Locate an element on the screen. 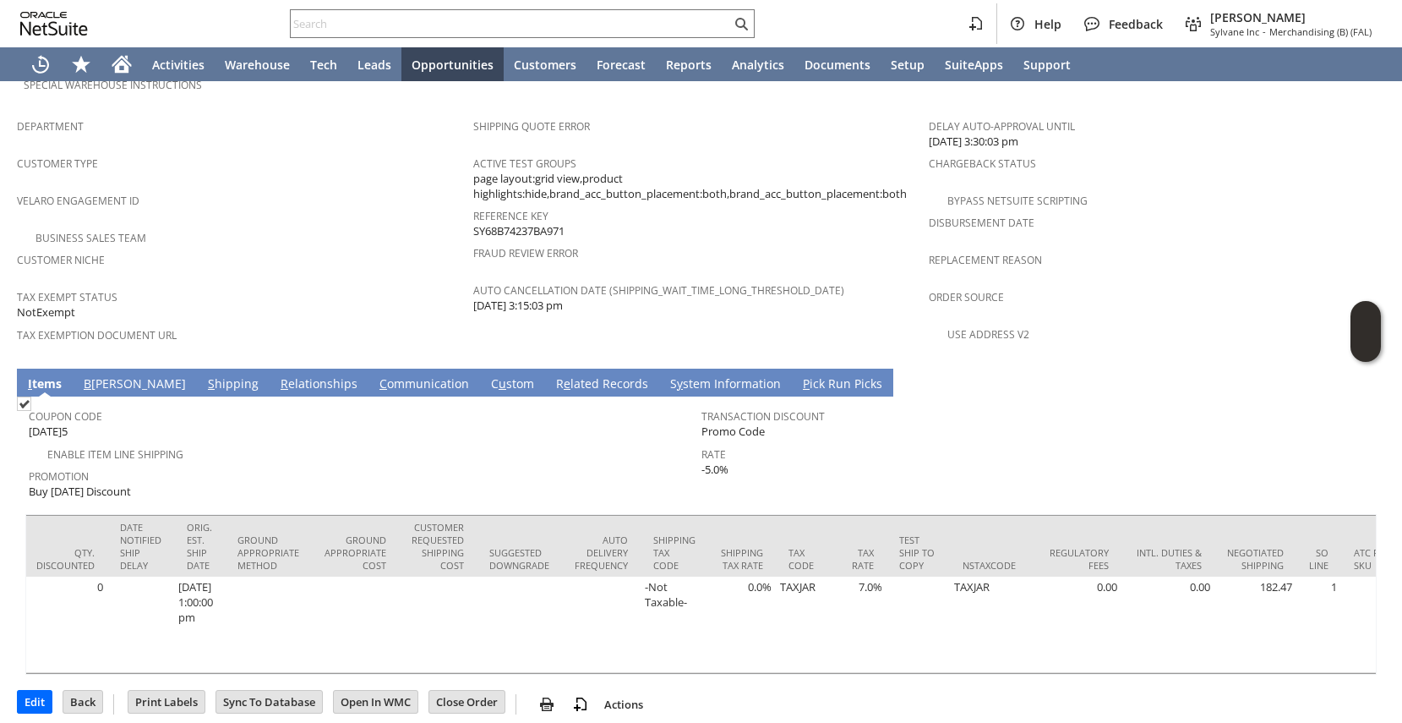  a: Fraud Review Error is located at coordinates (526, 253).